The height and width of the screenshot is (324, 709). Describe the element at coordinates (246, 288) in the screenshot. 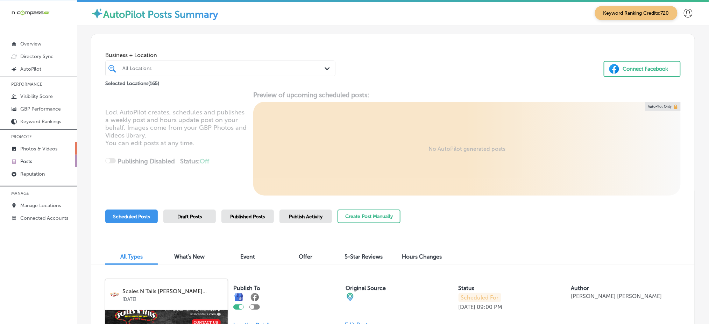

I see `label: Publish To` at that location.